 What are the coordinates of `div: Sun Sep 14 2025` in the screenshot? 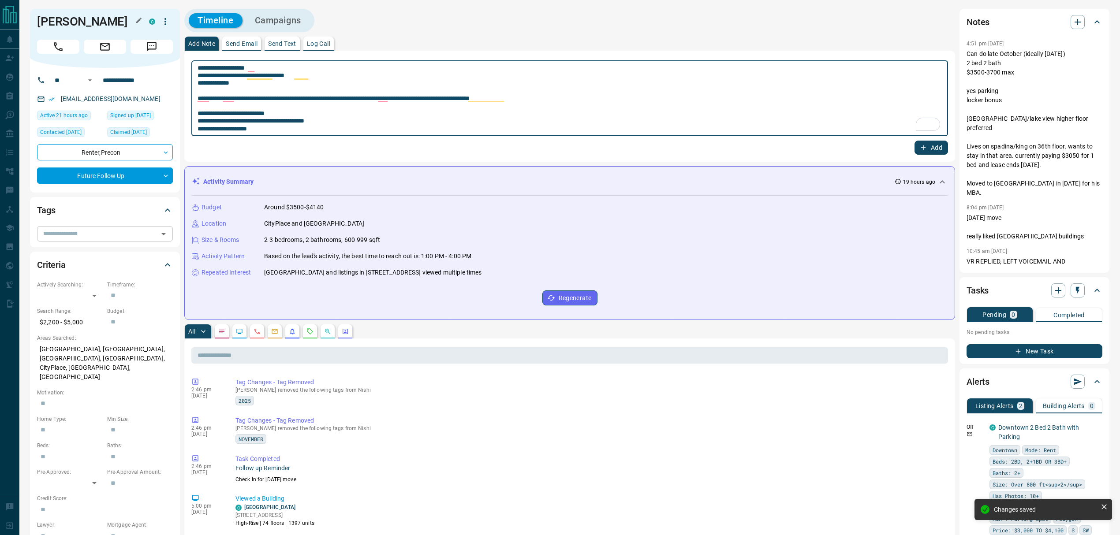 It's located at (70, 117).